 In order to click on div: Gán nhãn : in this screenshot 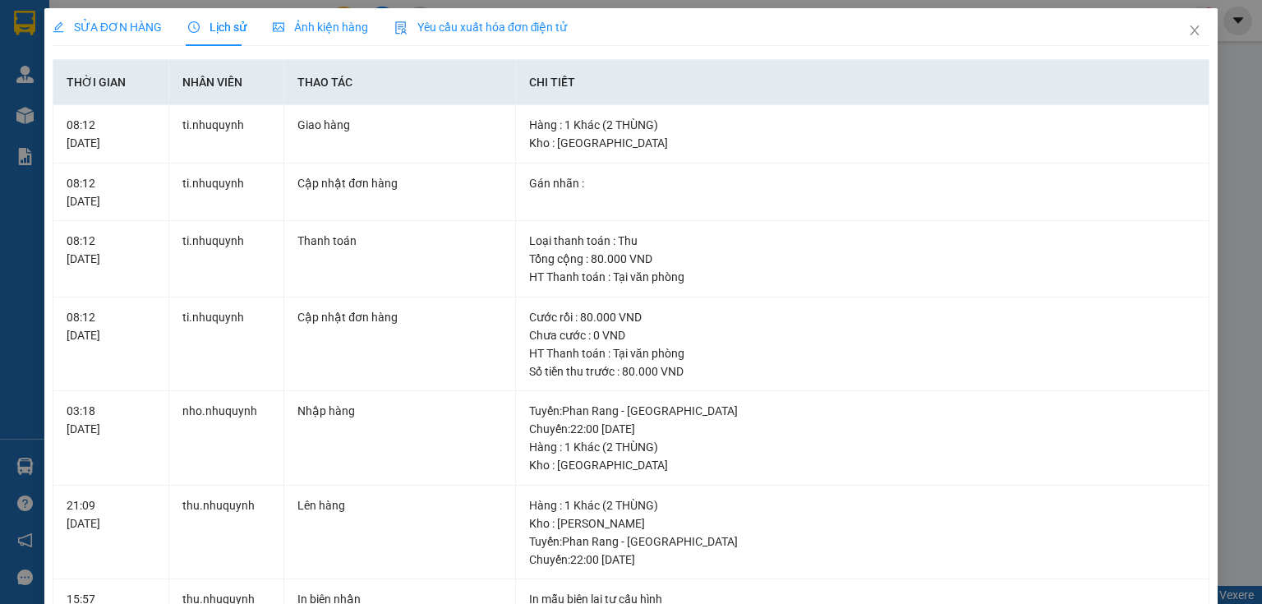, I will do `click(863, 183)`.